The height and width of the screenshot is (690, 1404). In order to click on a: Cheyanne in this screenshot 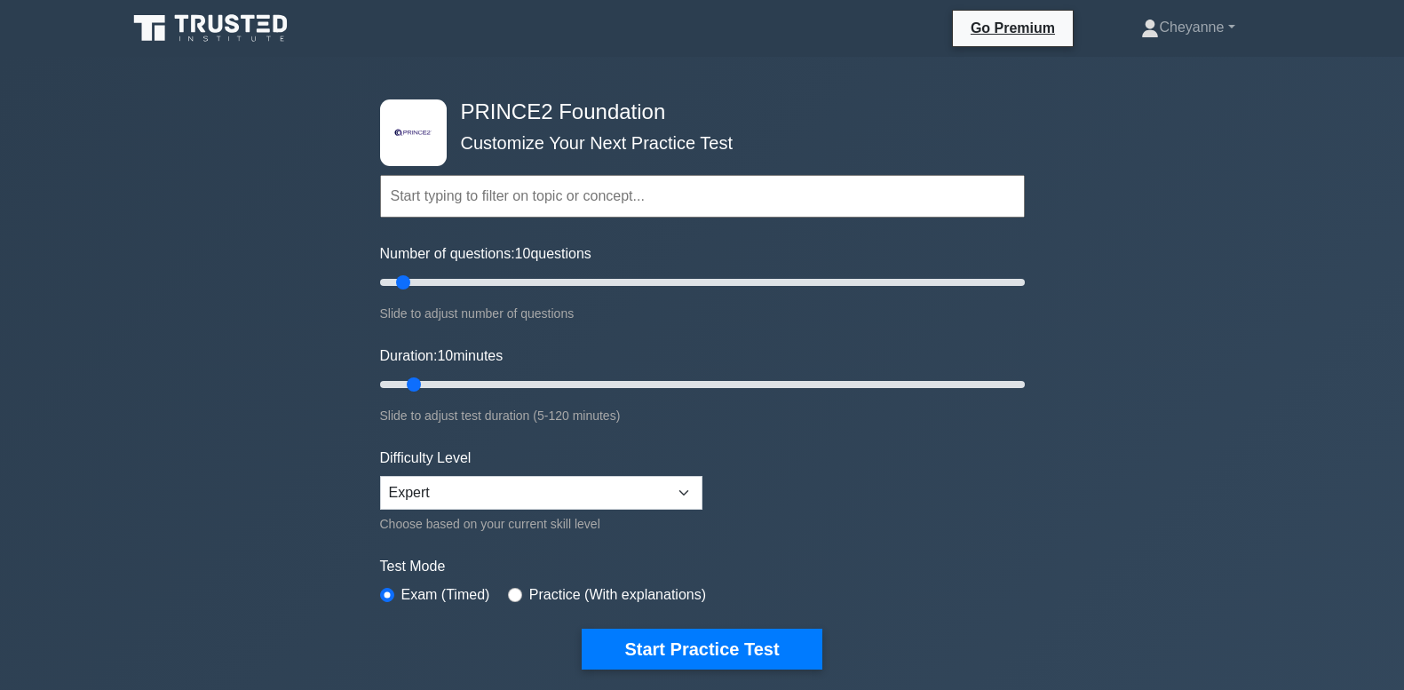, I will do `click(1187, 28)`.